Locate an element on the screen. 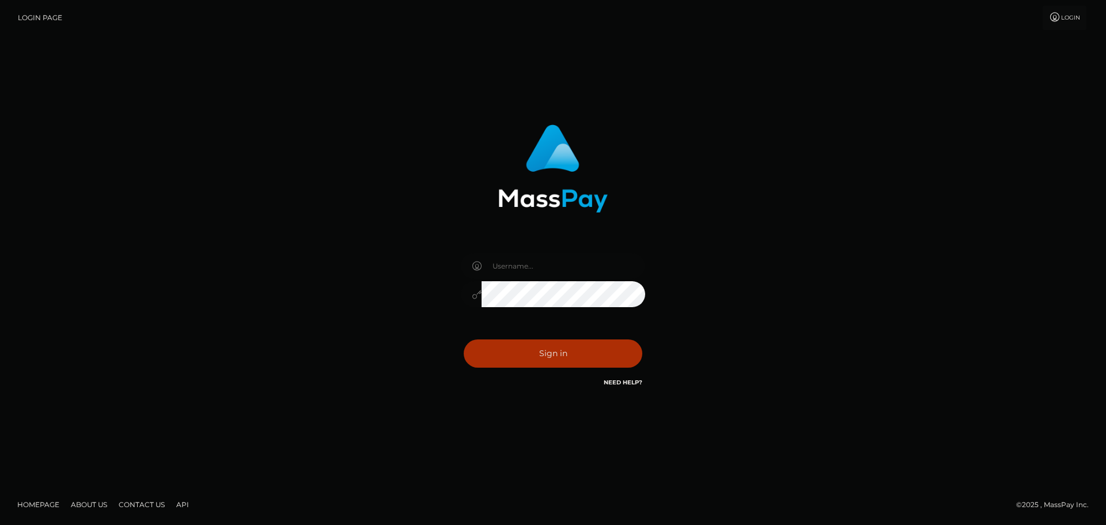  input: Username... is located at coordinates (563, 265).